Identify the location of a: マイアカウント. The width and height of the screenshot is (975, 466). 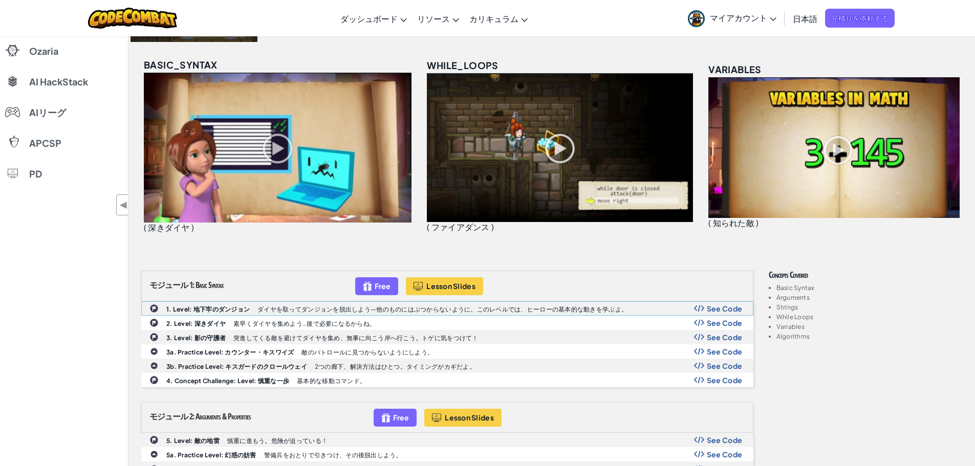
(732, 18).